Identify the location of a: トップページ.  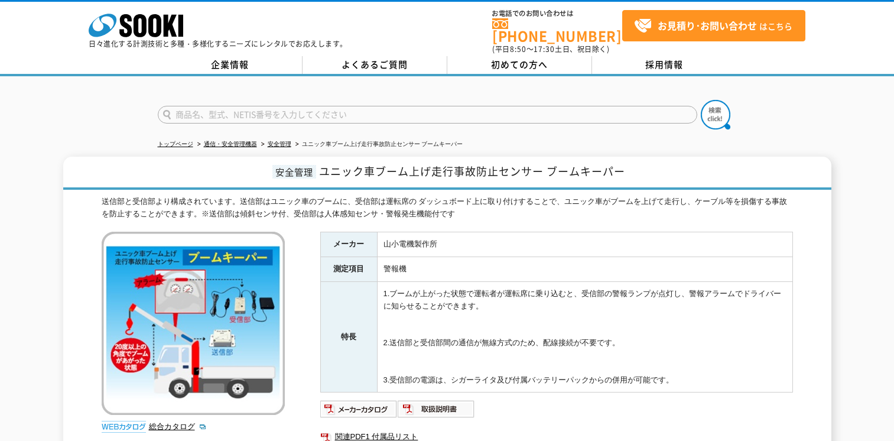
(175, 144).